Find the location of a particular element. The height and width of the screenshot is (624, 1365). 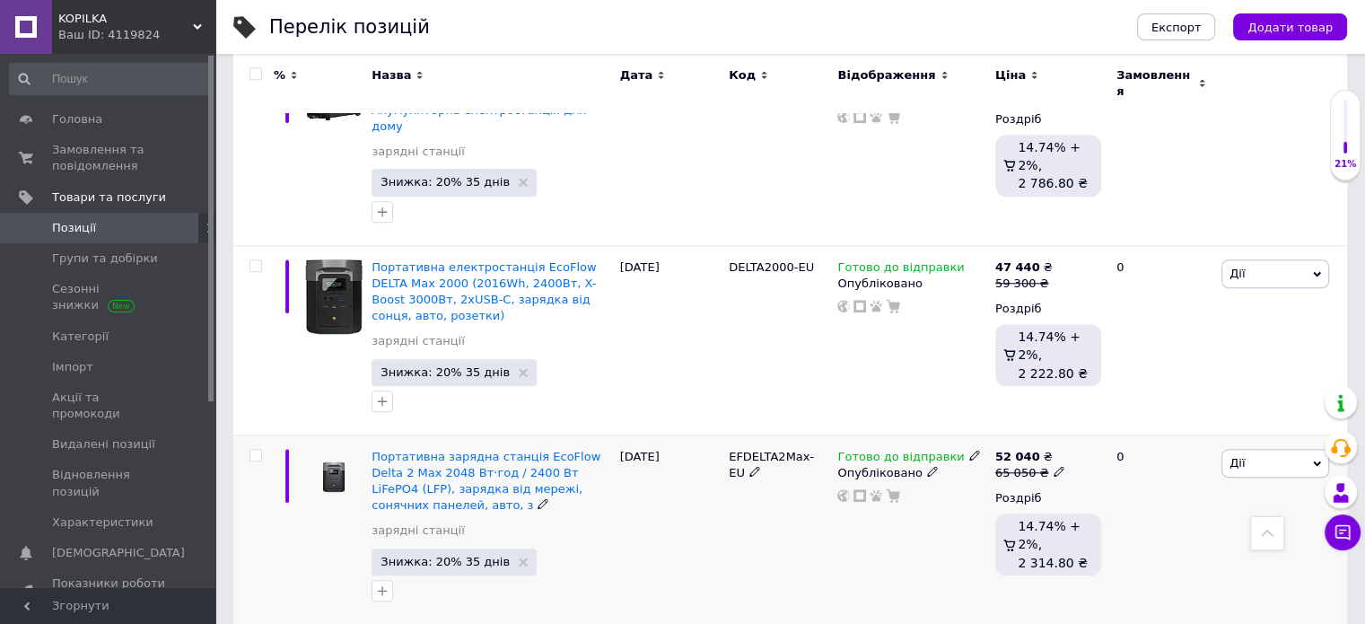

span: Портативна електростанція EcoFlow DELTA Max 2000 (2016Wh, 2400Вт, X-Boost 3000Вт, 2хUSB-C, зарядк... is located at coordinates (484, 292).